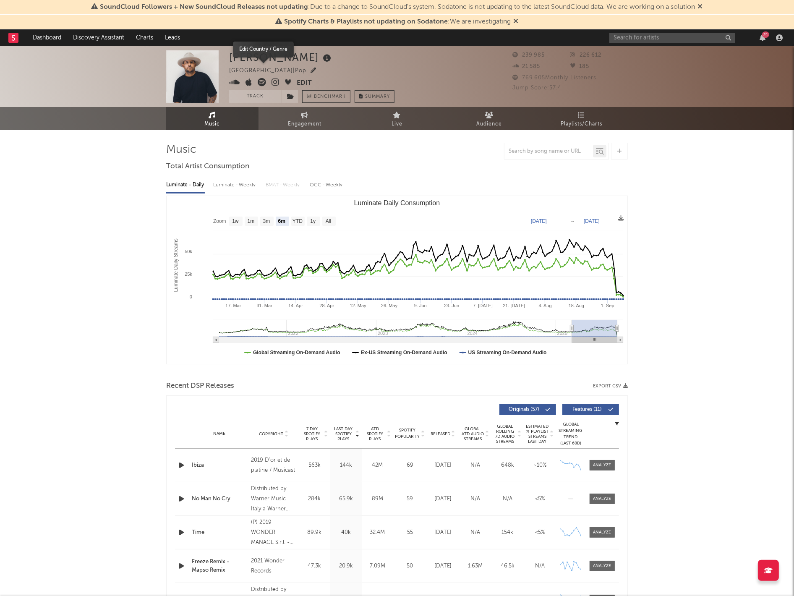 The width and height of the screenshot is (794, 596). I want to click on div: 2021 Wonder Records, so click(274, 566).